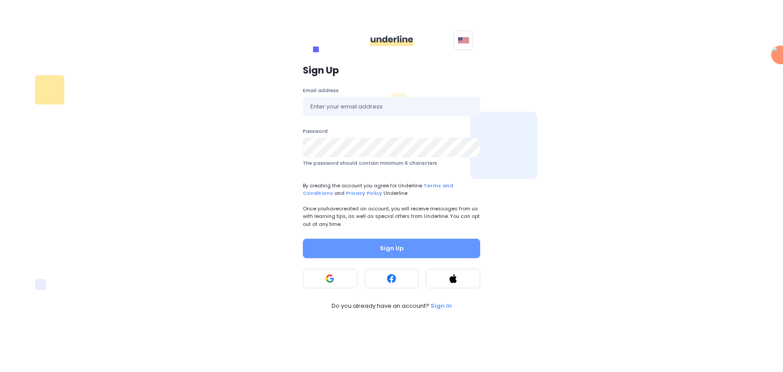  What do you see at coordinates (391, 41) in the screenshot?
I see `img: ddgMu+Zv+CXDCfumCWfsmuPlDdRfDDxAd9LAAAAAAElFTkSuQmCC` at bounding box center [391, 41].